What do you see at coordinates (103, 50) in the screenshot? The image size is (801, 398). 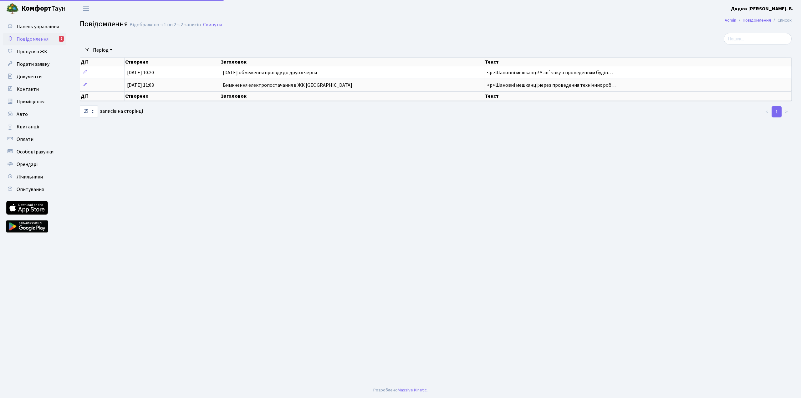 I see `a: Період` at bounding box center [103, 50].